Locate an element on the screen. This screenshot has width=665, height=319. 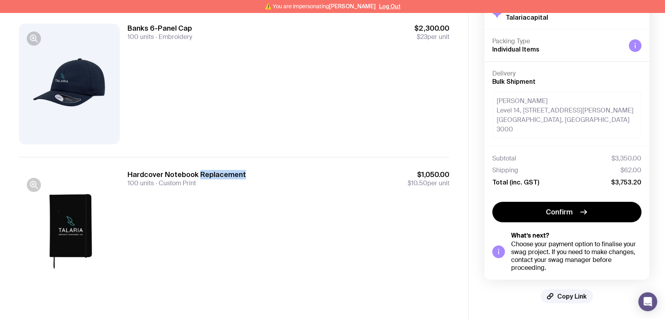
h2: Talariacapital is located at coordinates (527, 17).